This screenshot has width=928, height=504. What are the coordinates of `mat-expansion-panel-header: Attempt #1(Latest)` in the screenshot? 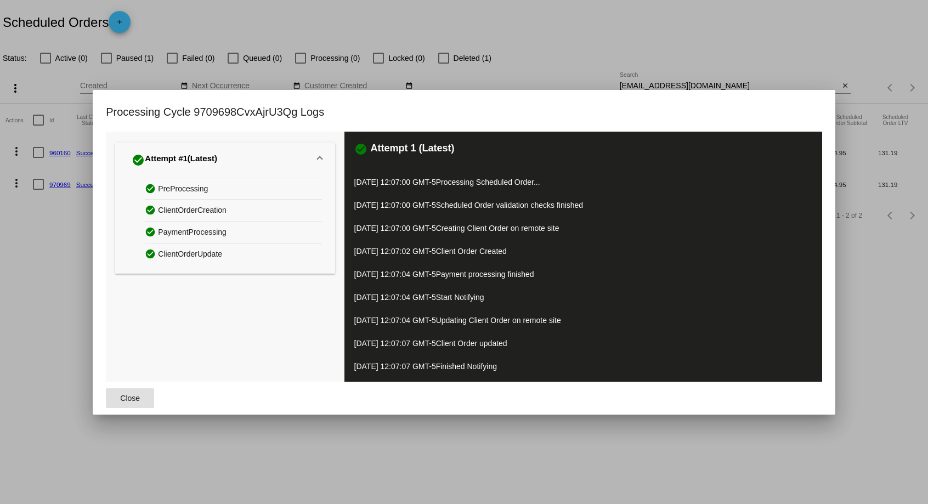 It's located at (225, 160).